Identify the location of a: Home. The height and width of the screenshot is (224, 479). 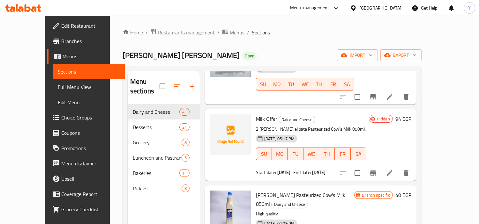
(133, 33).